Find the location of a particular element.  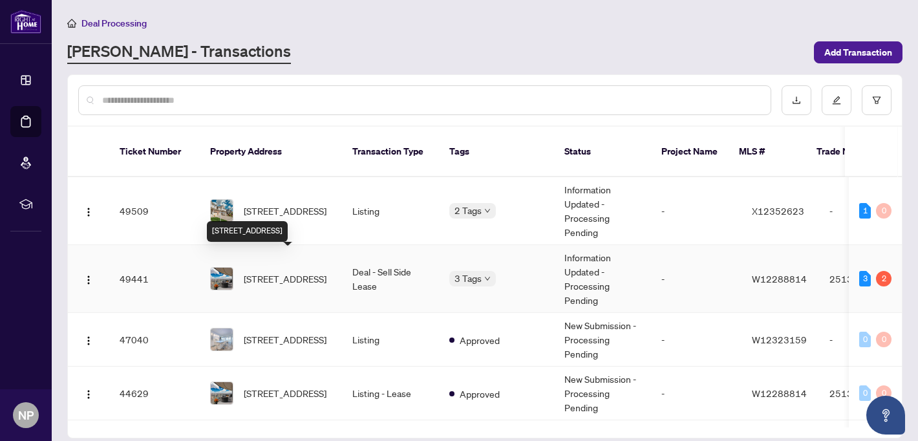

div: 2 is located at coordinates (883, 279).